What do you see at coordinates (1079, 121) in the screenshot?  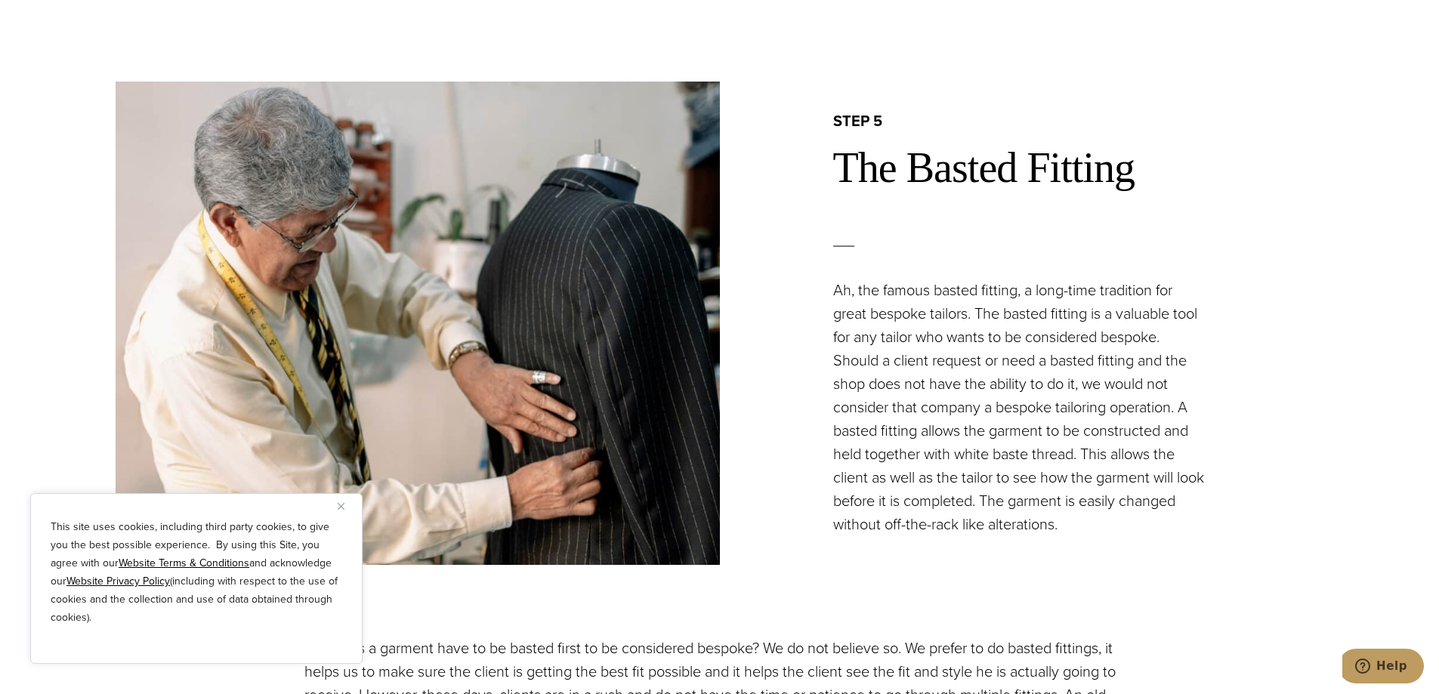 I see `h2: step 5` at bounding box center [1079, 121].